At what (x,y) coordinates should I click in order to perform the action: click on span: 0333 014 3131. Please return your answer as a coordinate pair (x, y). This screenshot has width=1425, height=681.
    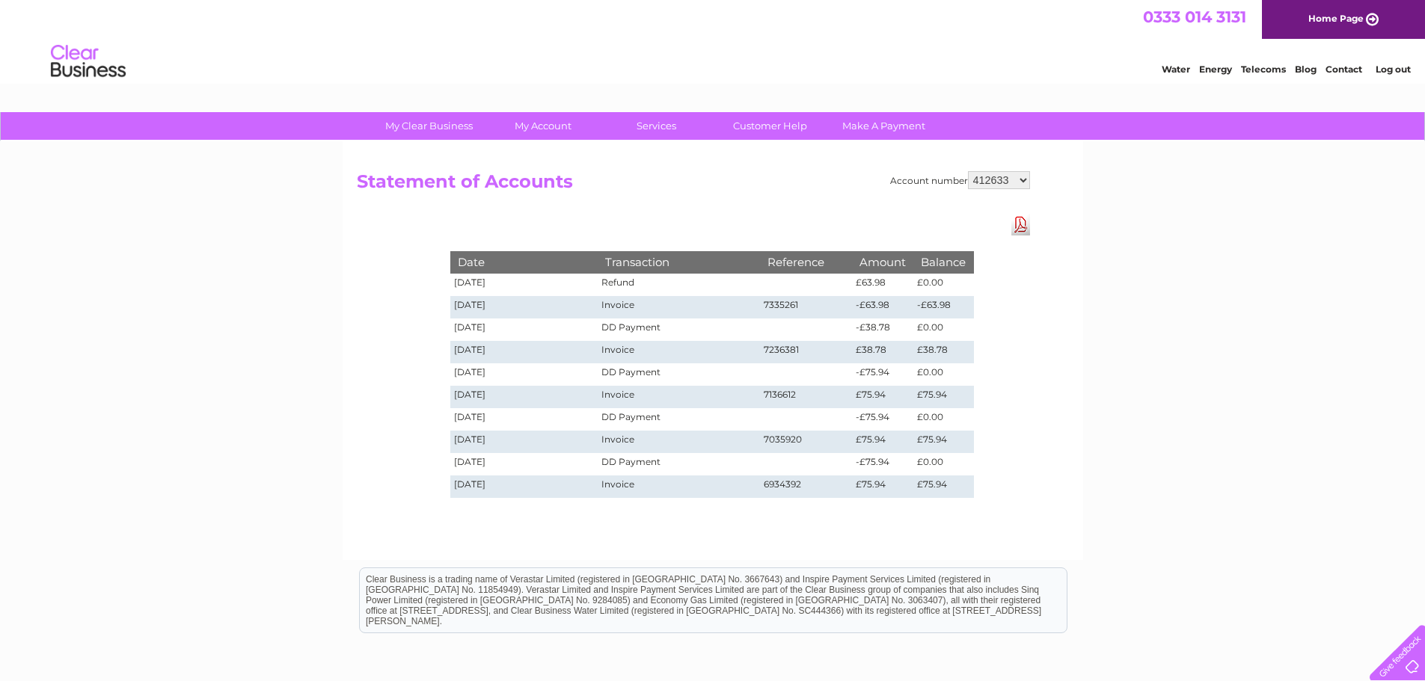
    Looking at the image, I should click on (1195, 16).